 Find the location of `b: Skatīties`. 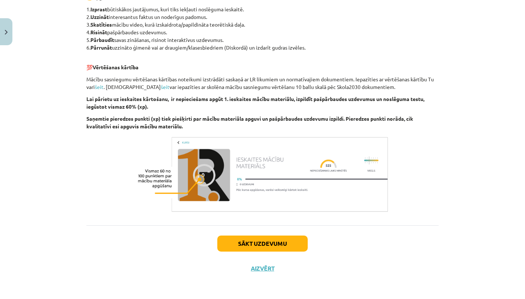

b: Skatīties is located at coordinates (101, 24).